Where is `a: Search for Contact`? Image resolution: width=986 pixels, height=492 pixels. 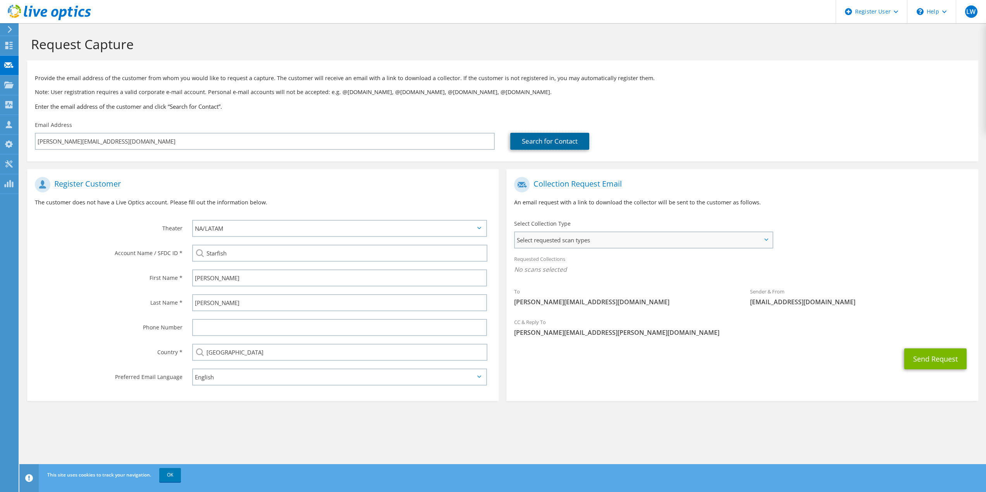
a: Search for Contact is located at coordinates (550, 141).